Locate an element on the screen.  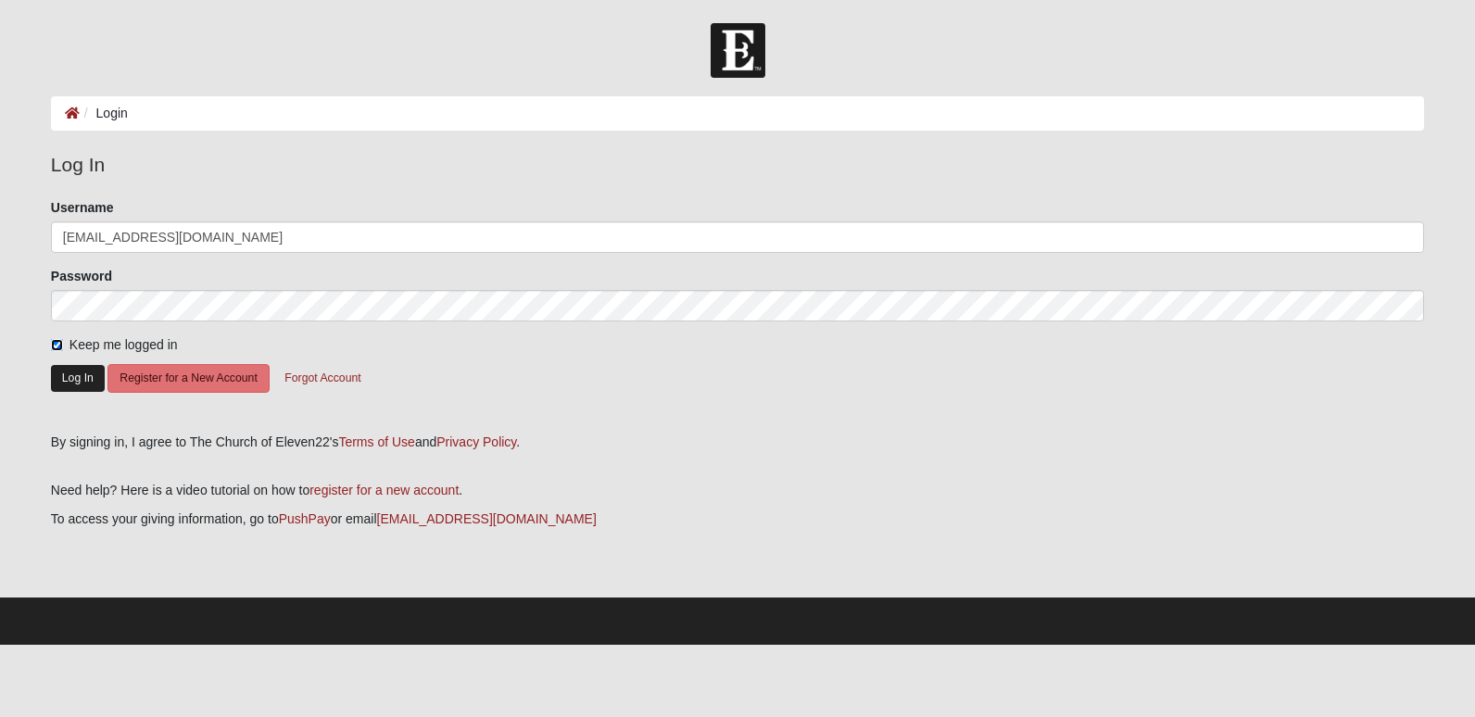
a: Privacy Policy is located at coordinates (476, 442).